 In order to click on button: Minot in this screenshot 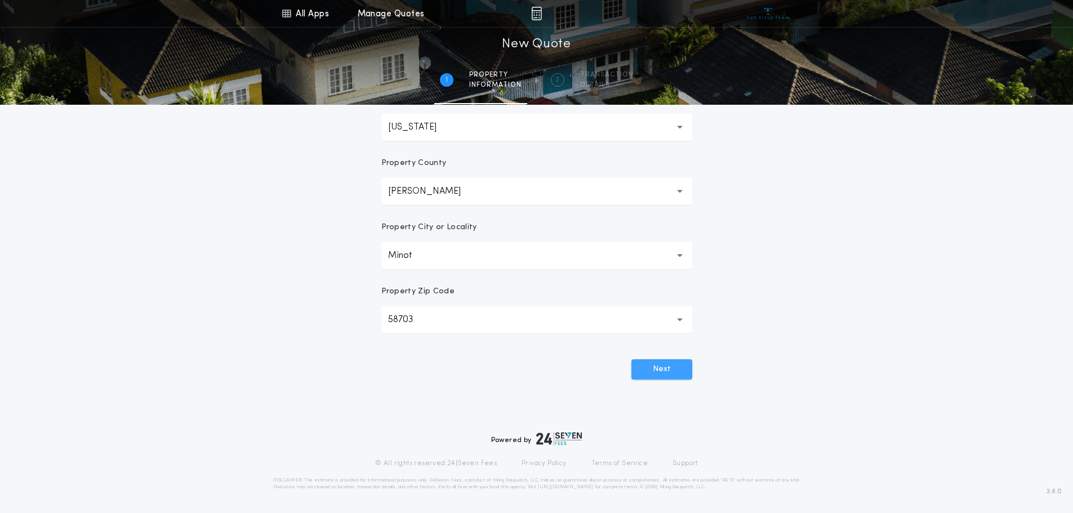, I will do `click(537, 256)`.